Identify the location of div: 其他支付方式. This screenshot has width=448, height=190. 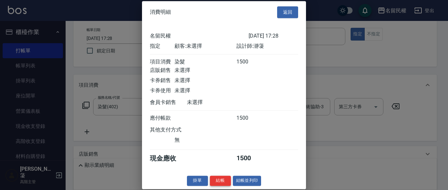
(174, 130).